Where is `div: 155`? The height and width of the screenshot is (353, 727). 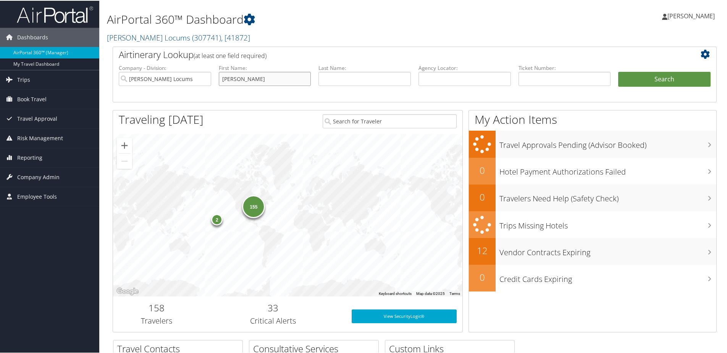 div: 155 is located at coordinates (254, 206).